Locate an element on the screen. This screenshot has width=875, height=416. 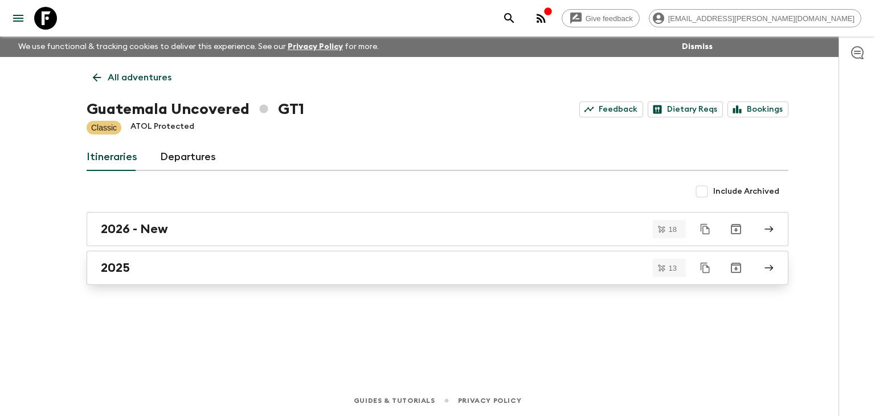
p: Classic is located at coordinates (104, 128).